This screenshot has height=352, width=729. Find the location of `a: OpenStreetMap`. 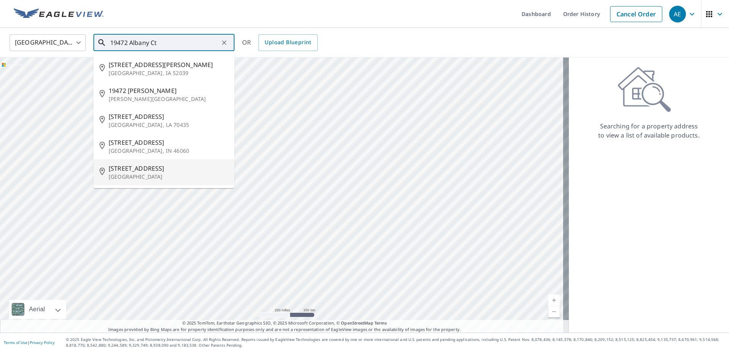

a: OpenStreetMap is located at coordinates (357, 323).